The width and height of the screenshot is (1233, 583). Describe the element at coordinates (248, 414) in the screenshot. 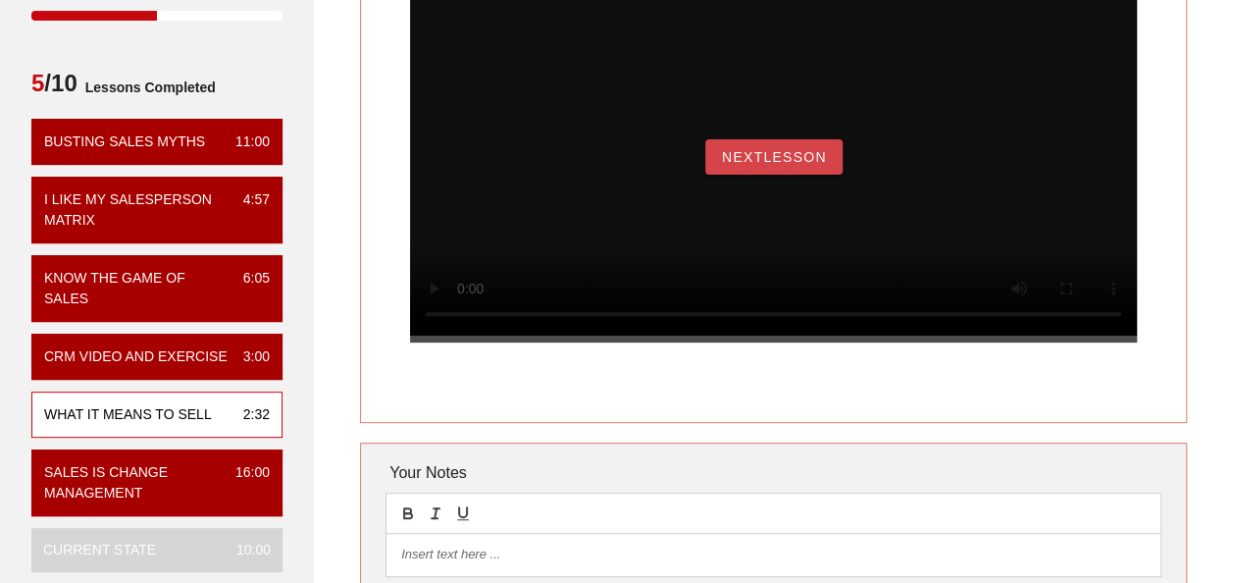

I see `div: 2:32` at that location.